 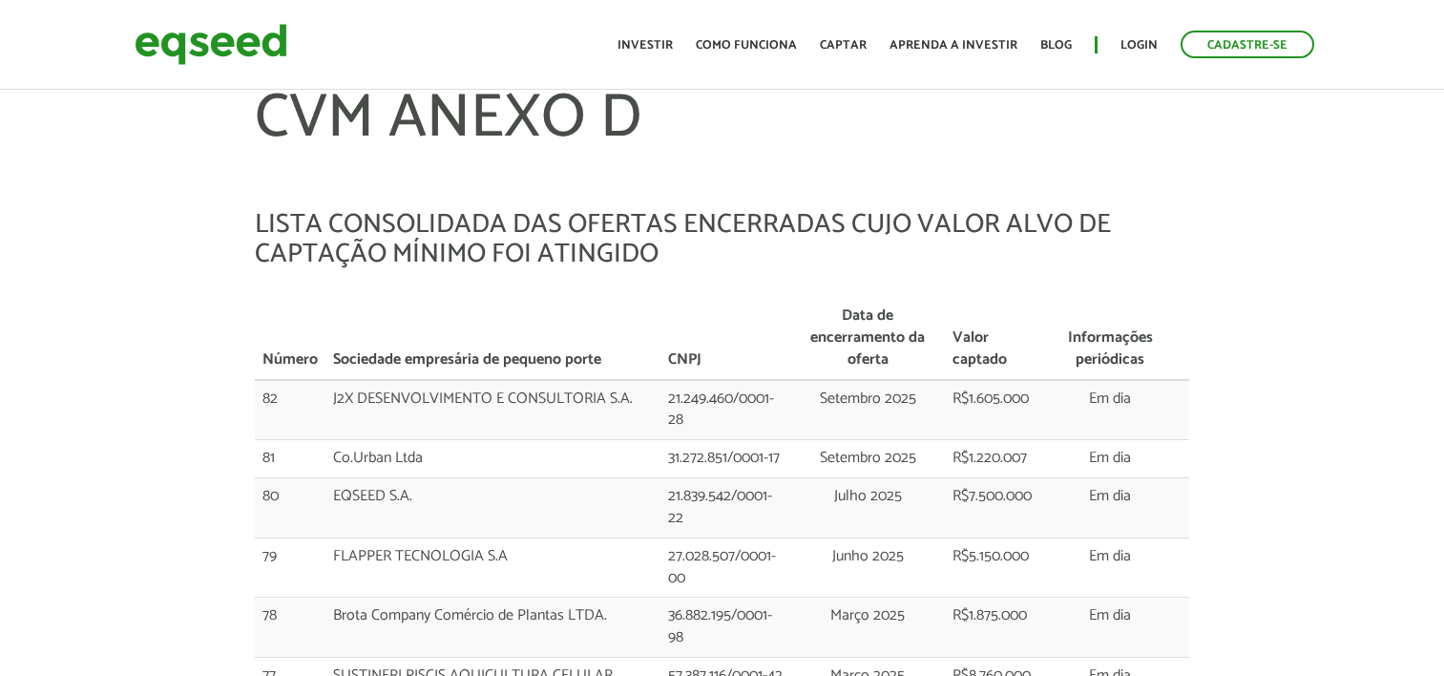 I want to click on th: Informações periódicas, so click(x=1109, y=339).